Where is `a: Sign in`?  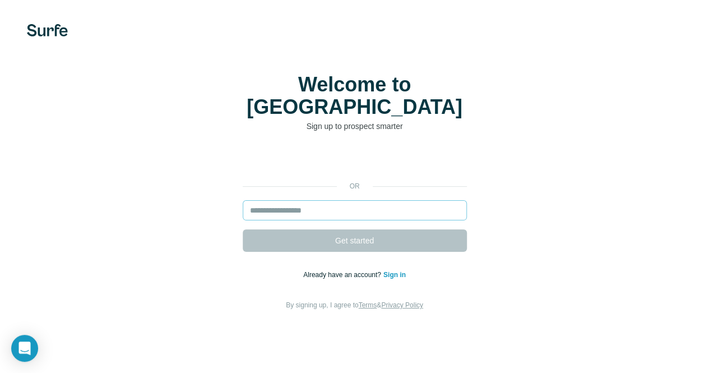
a: Sign in is located at coordinates (394, 274).